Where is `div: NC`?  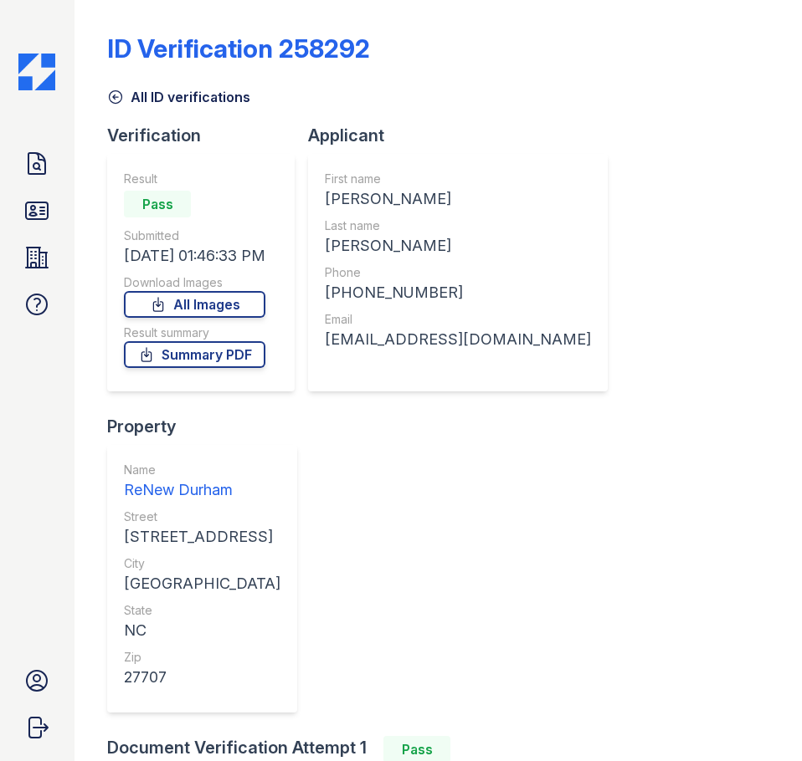
div: NC is located at coordinates (202, 631).